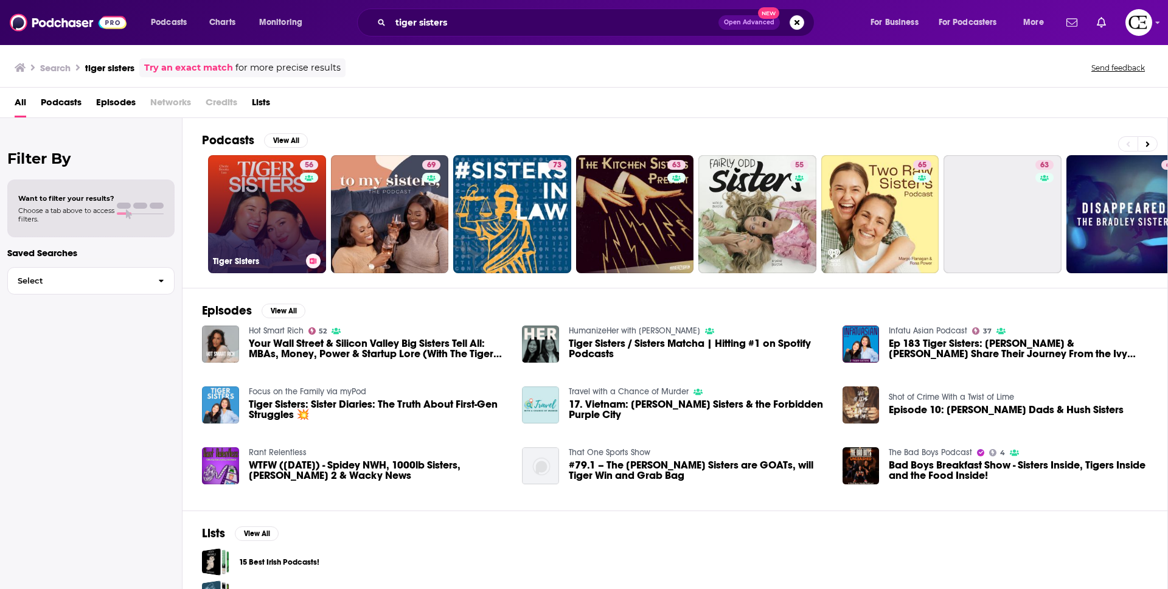  Describe the element at coordinates (1019, 470) in the screenshot. I see `a: Bad Boys Breakfast Show - Sisters Inside, Tigers Inside and the Food Inside!` at that location.